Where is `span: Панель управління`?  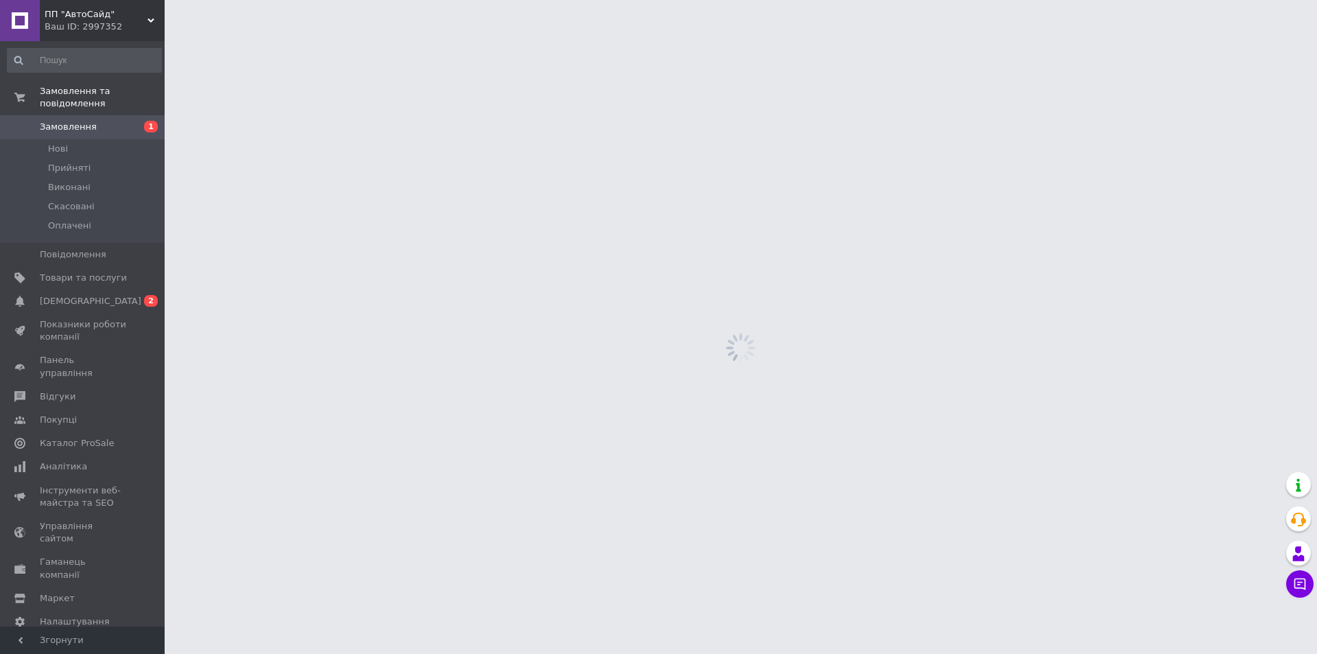
span: Панель управління is located at coordinates (83, 366).